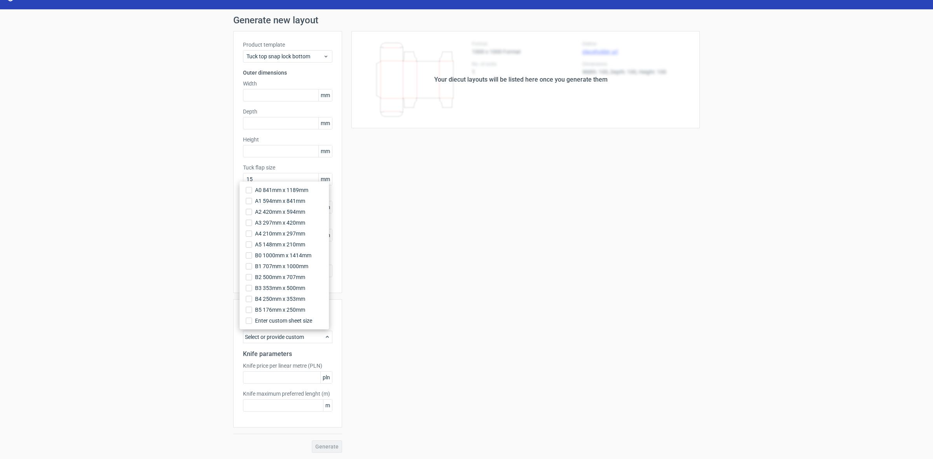  What do you see at coordinates (280, 223) in the screenshot?
I see `span: A3 297mm x 420mm` at bounding box center [280, 223].